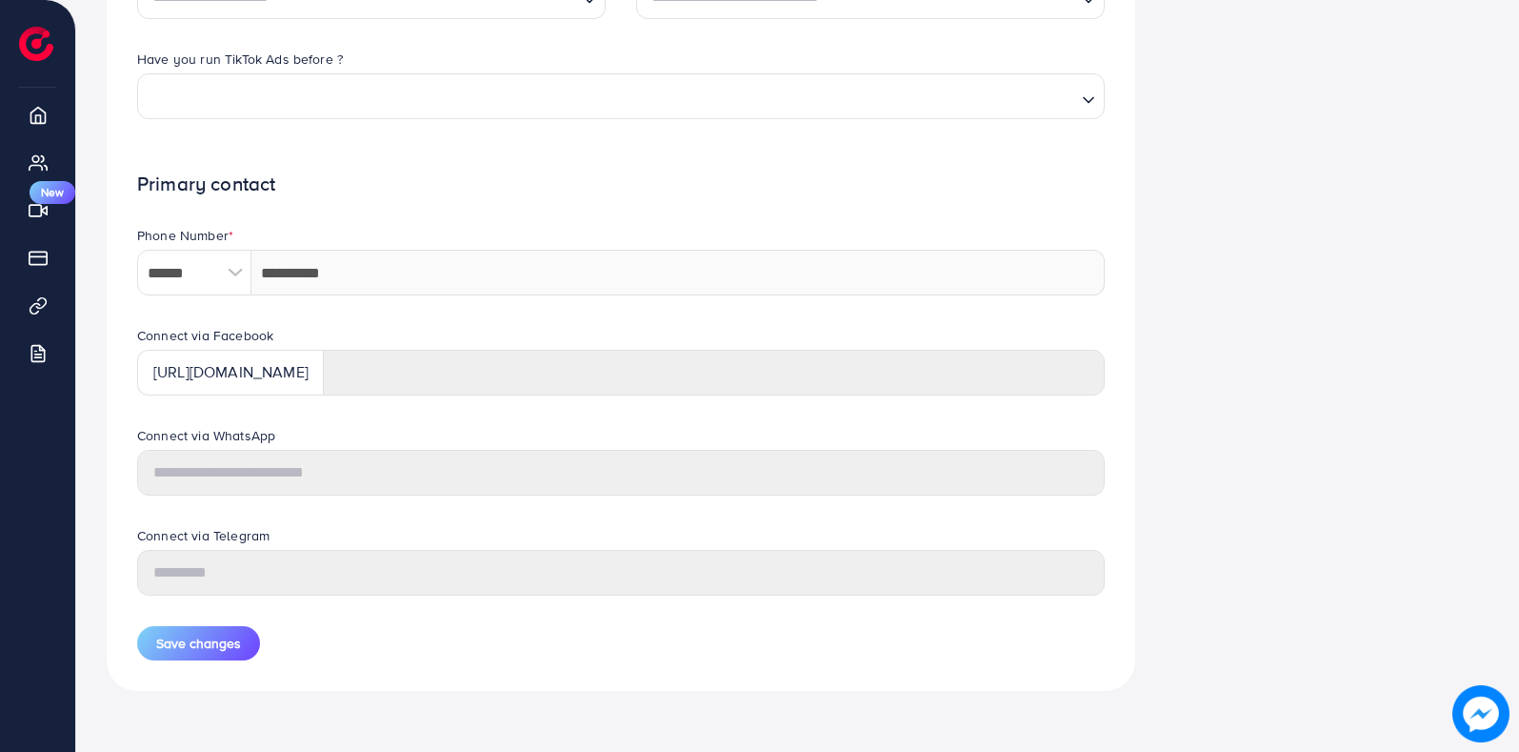 The height and width of the screenshot is (752, 1519). What do you see at coordinates (203, 535) in the screenshot?
I see `label: Connect via Telegram` at bounding box center [203, 535].